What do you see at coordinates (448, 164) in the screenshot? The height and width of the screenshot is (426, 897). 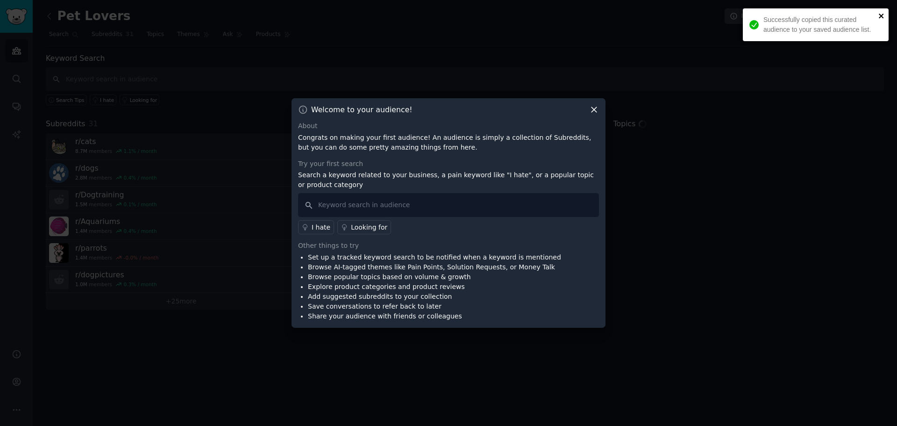 I see `div: Try your first search` at bounding box center [448, 164].